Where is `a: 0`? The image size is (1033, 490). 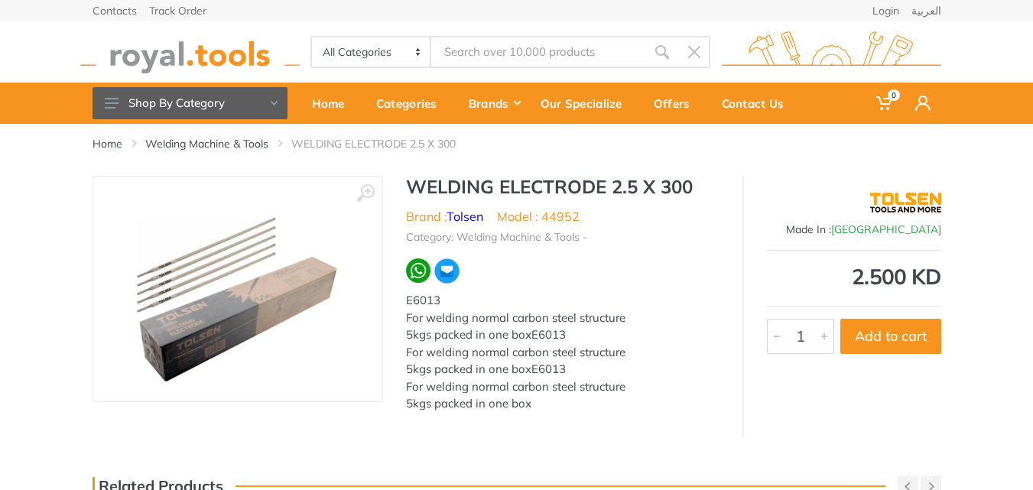
a: 0 is located at coordinates (885, 103).